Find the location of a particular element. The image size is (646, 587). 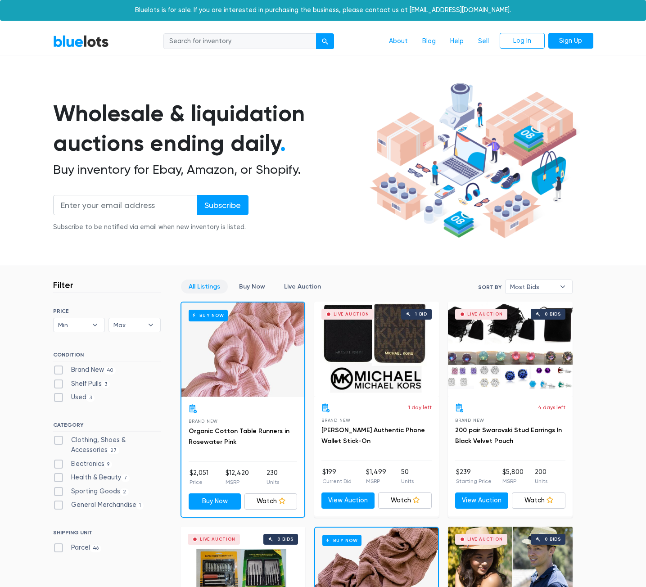

h2: Buy inventory for Ebay, Amazon, or Shopify. is located at coordinates (210, 170).